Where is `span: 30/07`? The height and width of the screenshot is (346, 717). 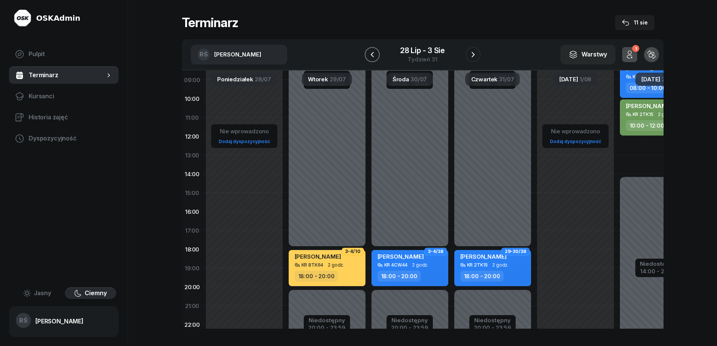 span: 30/07 is located at coordinates (418, 79).